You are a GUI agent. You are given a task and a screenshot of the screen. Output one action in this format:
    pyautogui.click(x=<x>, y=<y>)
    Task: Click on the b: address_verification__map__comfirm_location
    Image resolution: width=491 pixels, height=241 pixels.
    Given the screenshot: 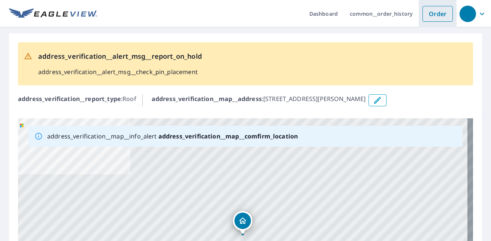 What is the action you would take?
    pyautogui.click(x=228, y=136)
    